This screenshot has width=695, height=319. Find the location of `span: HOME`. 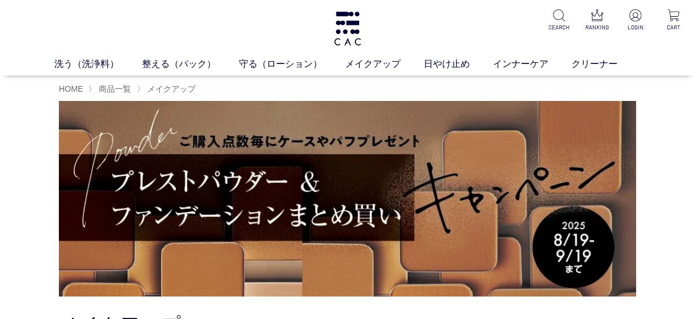

span: HOME is located at coordinates (71, 89).